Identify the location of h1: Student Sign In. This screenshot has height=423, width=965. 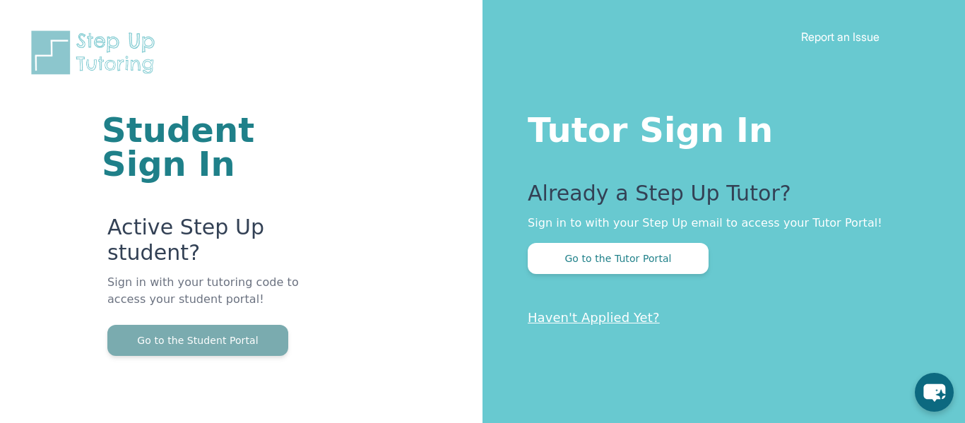
(207, 147).